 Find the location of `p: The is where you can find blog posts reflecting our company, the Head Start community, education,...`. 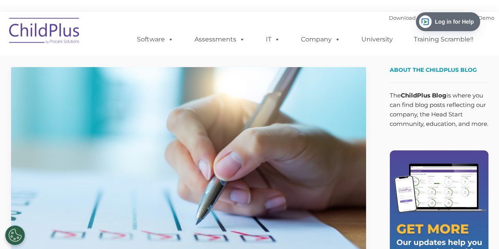

p: The is where you can find blog posts reflecting our company, the Head Start community, education,... is located at coordinates (439, 110).